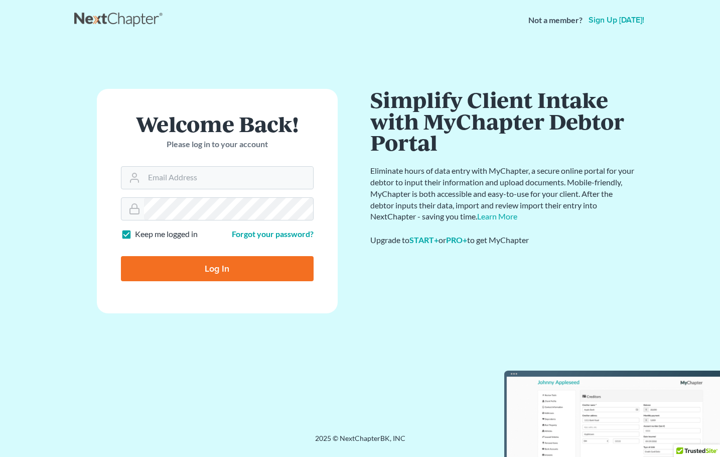 Image resolution: width=720 pixels, height=457 pixels. I want to click on label: Keep me logged in, so click(166, 234).